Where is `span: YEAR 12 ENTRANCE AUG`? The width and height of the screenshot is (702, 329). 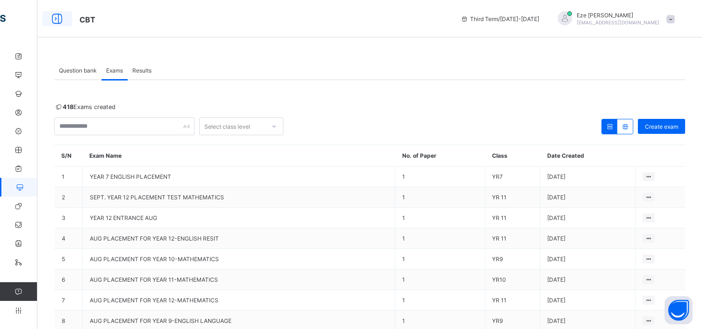
span: YEAR 12 ENTRANCE AUG is located at coordinates (123, 217).